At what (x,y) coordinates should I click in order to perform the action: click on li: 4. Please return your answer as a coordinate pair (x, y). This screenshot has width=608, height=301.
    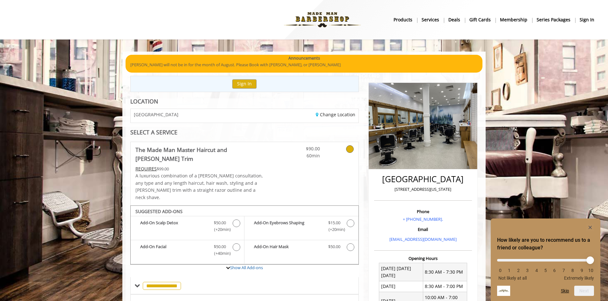
    Looking at the image, I should click on (537, 271).